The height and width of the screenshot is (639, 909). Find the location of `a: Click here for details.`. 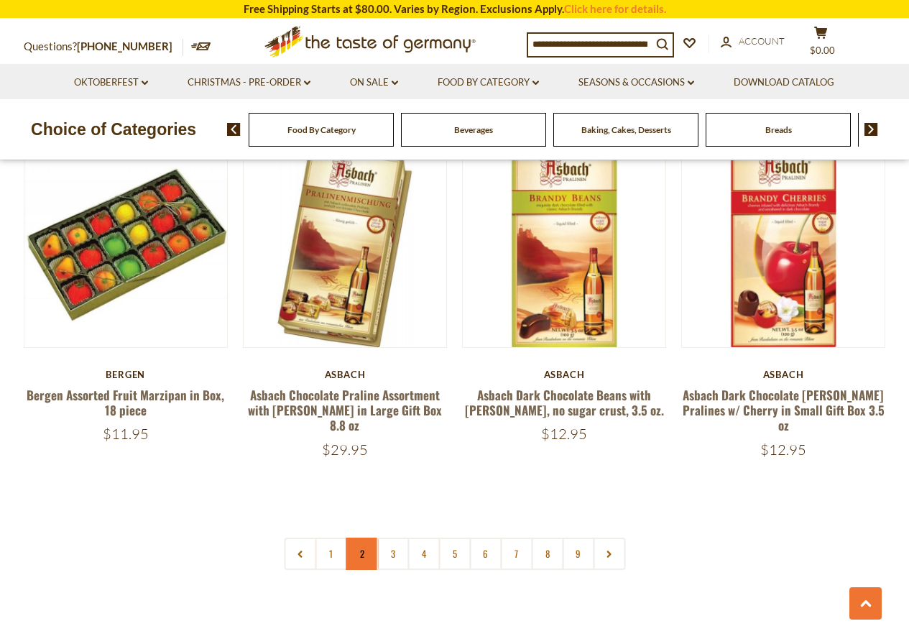

a: Click here for details. is located at coordinates (615, 9).